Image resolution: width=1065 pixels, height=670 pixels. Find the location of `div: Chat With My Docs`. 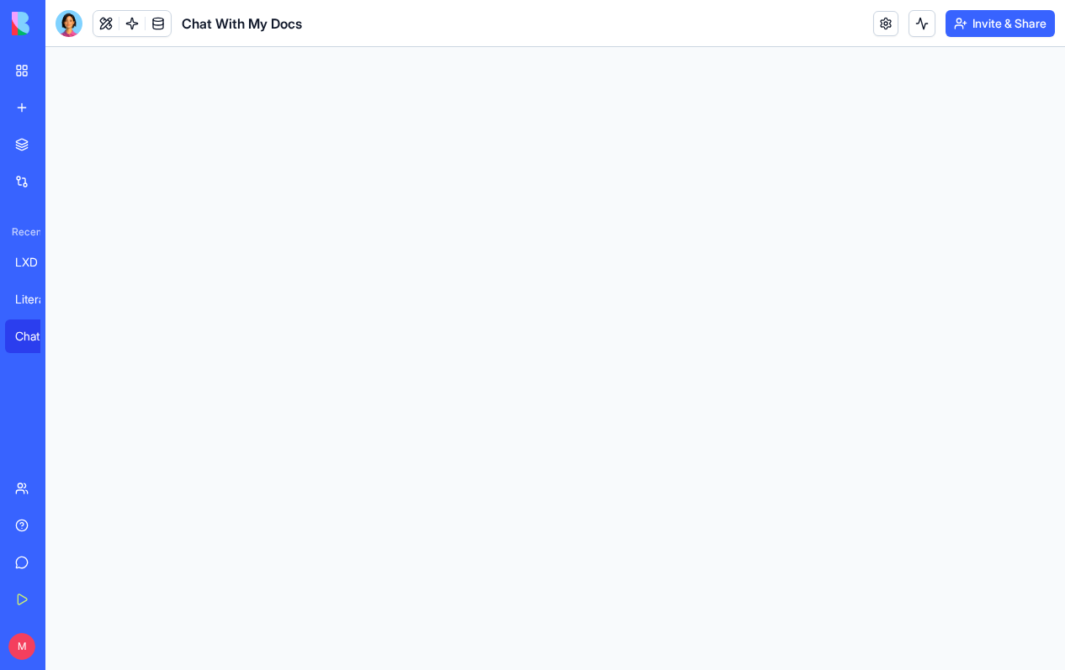

div: Chat With My Docs is located at coordinates (39, 336).